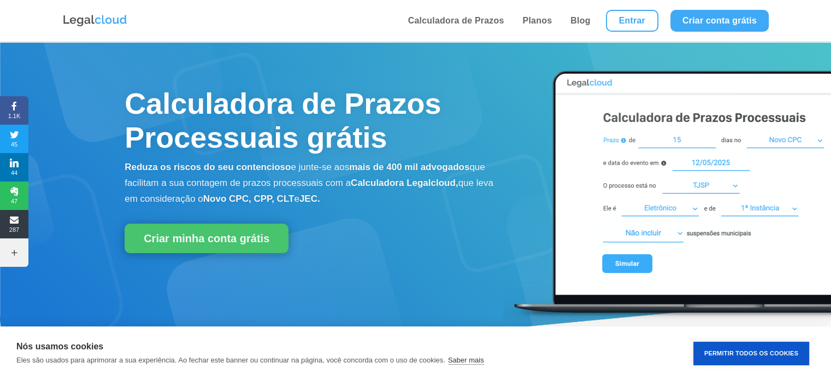  What do you see at coordinates (466, 360) in the screenshot?
I see `a: Saber mais` at bounding box center [466, 360].